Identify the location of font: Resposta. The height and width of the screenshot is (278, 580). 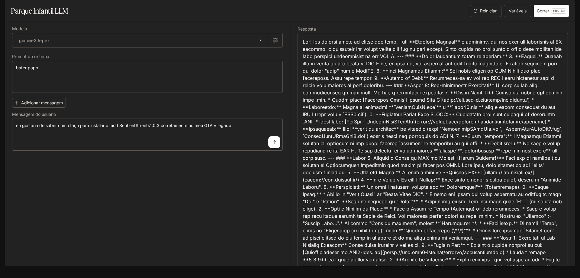
(307, 29).